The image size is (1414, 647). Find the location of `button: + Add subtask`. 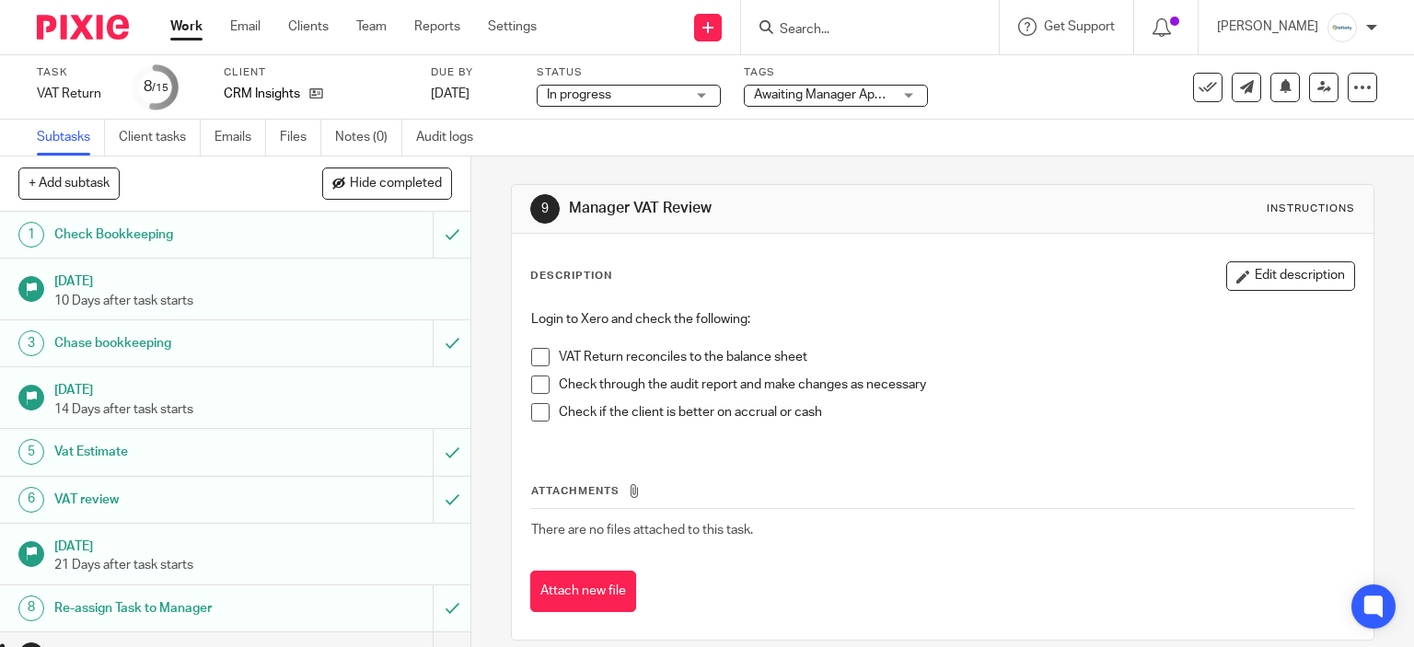

button: + Add subtask is located at coordinates (69, 183).